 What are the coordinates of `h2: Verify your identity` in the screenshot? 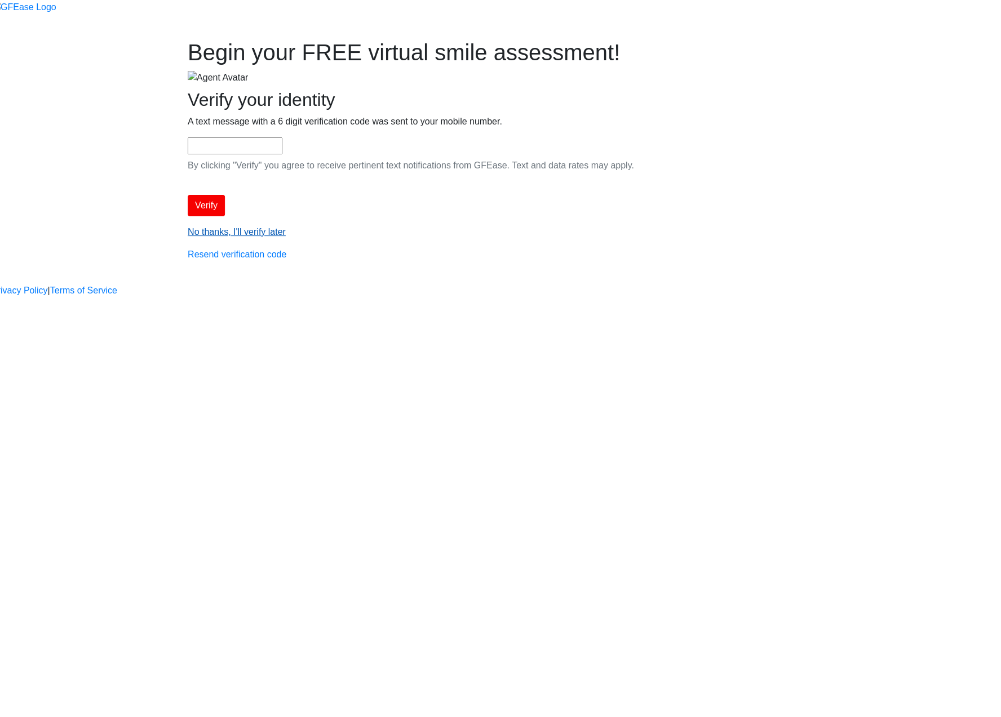 It's located at (500, 100).